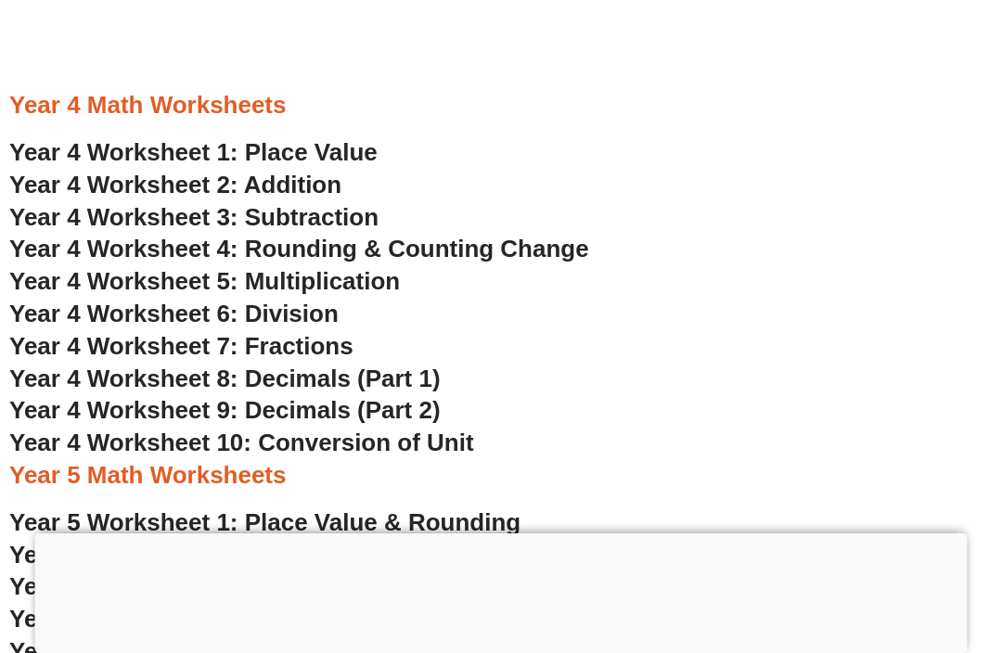 This screenshot has width=1002, height=653. Describe the element at coordinates (194, 586) in the screenshot. I see `a: Year 5 Worksheet 3: Subtraction` at that location.